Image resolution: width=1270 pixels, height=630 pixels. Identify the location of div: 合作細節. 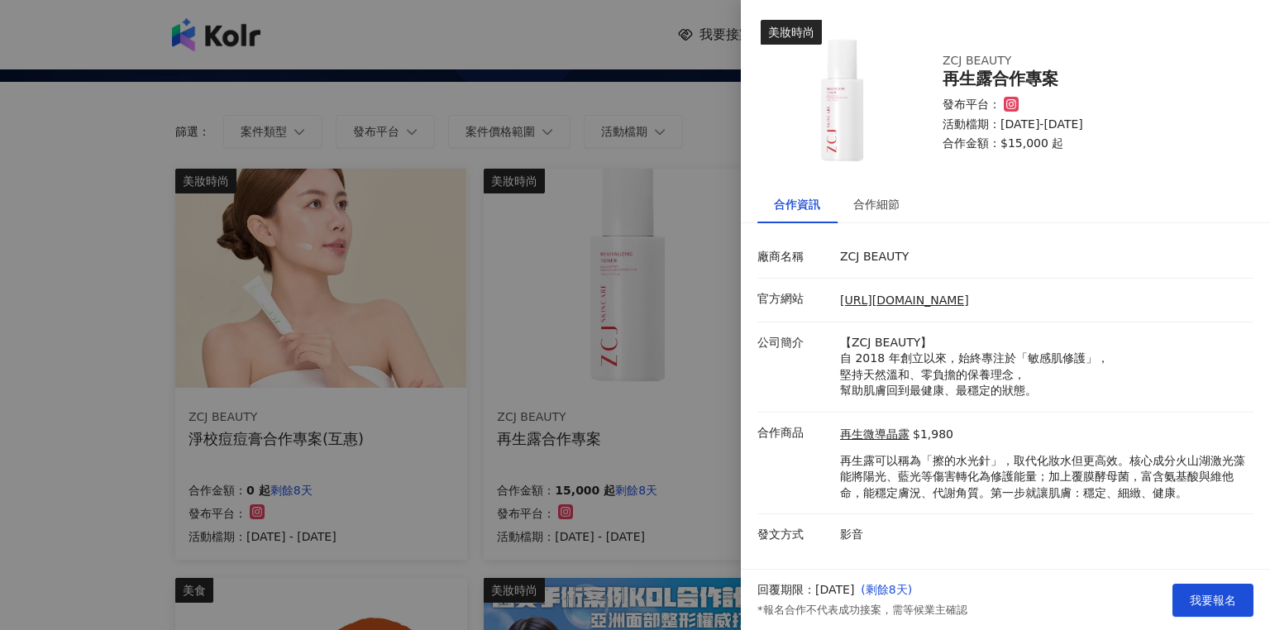
(876, 204).